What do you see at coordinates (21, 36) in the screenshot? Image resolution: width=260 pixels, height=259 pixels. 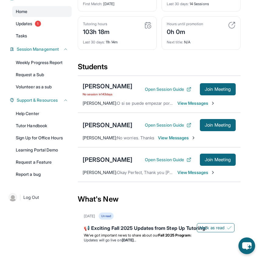 I see `span: Tasks` at bounding box center [21, 36].